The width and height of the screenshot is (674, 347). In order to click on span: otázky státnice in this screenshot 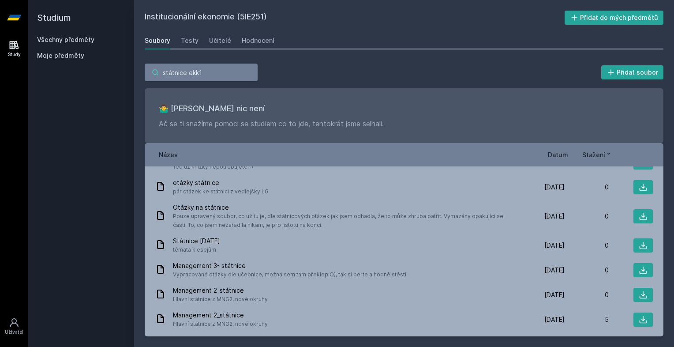, I will do `click(220, 183)`.